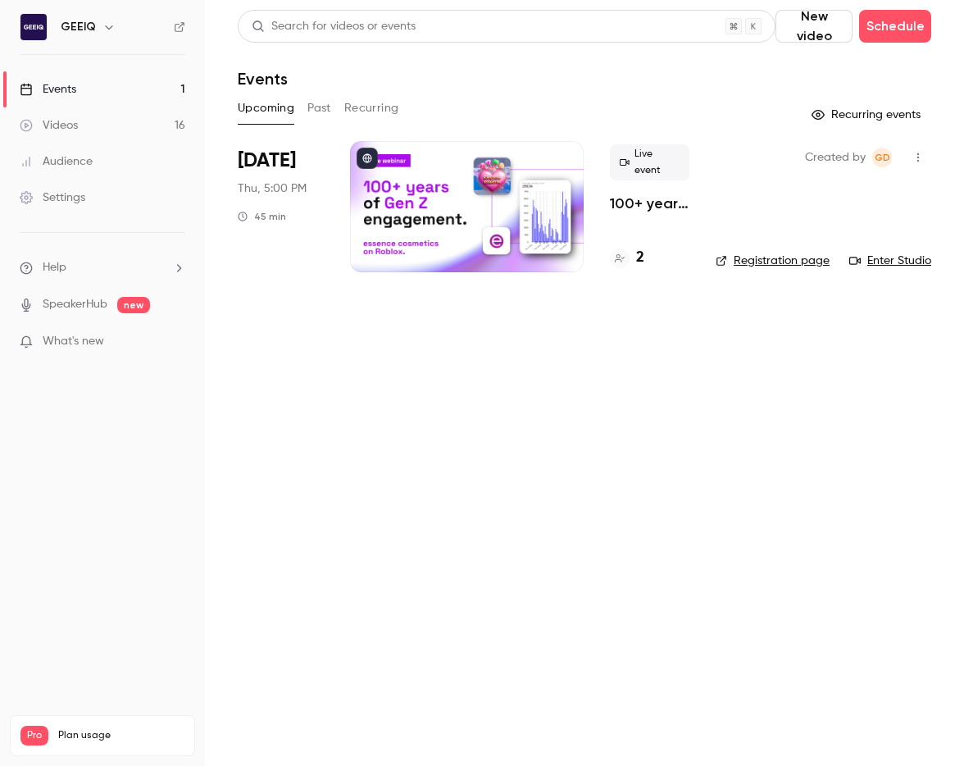 The width and height of the screenshot is (964, 766). I want to click on a: 100+ years of Gen Z engagement: essence cosmetics on Roblox, so click(649, 203).